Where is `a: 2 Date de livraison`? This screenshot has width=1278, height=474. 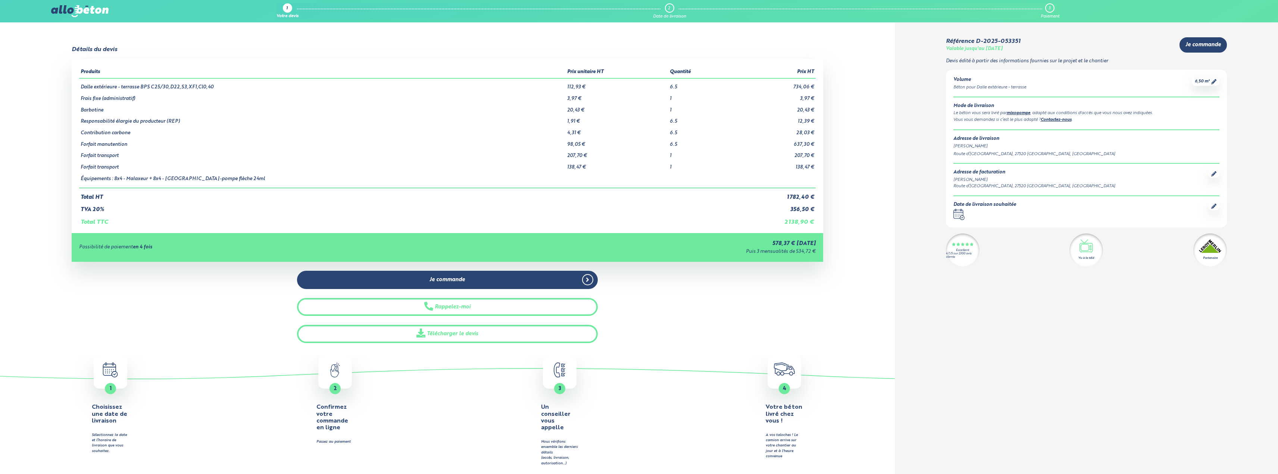
a: 2 Date de livraison is located at coordinates (670, 11).